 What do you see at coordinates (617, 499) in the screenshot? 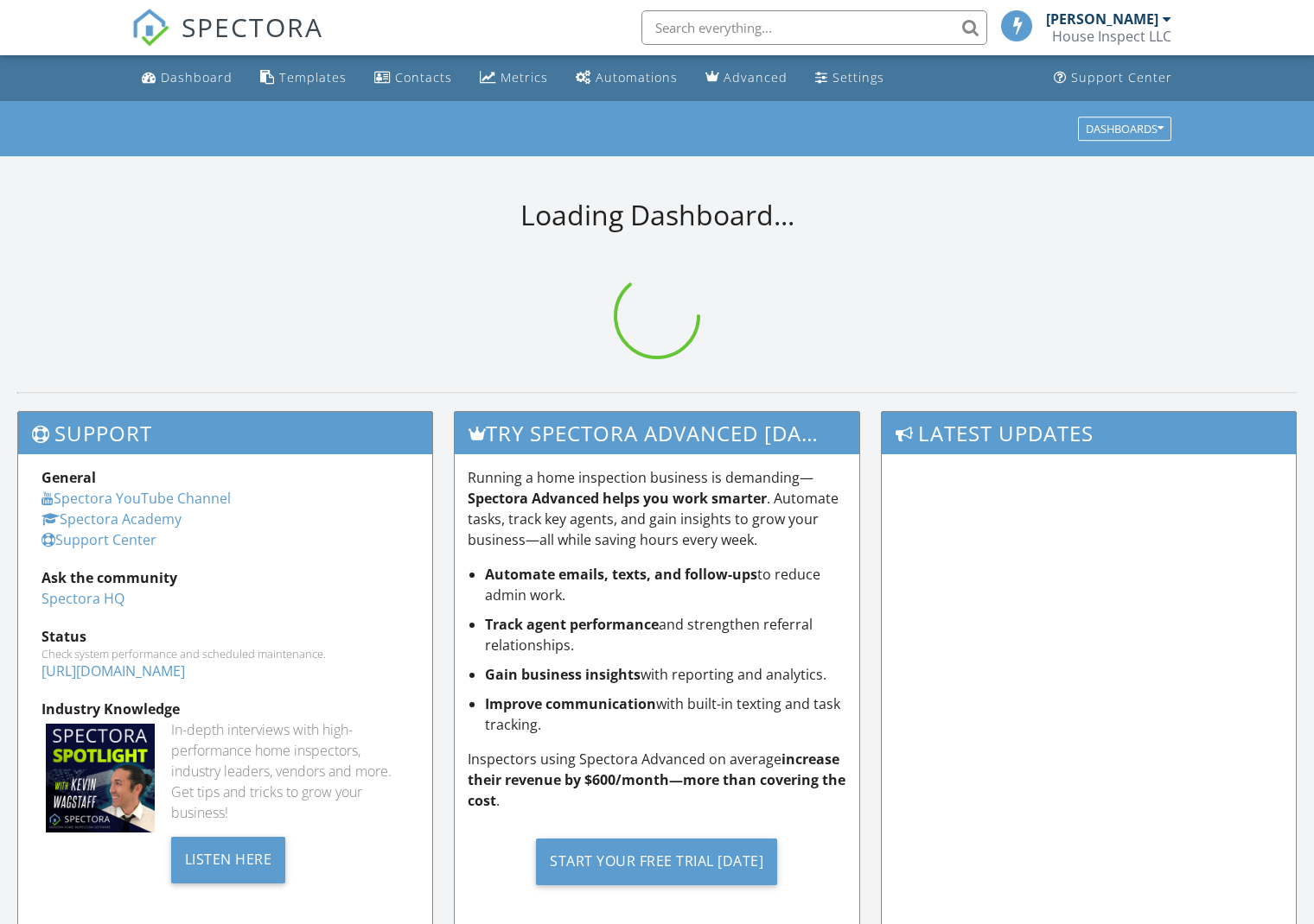
I see `strong: Spectora Advanced helps you work smarter` at bounding box center [617, 499].